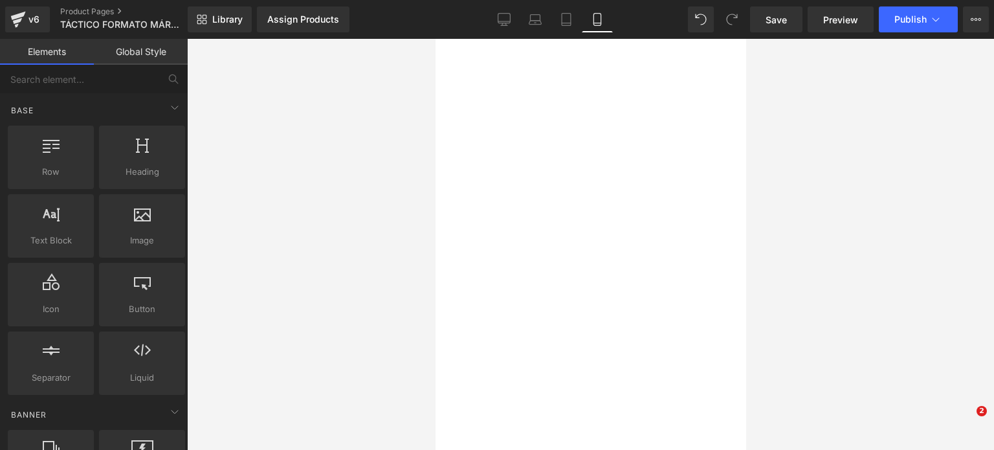  What do you see at coordinates (135, 12) in the screenshot?
I see `a: Product Pages` at bounding box center [135, 12].